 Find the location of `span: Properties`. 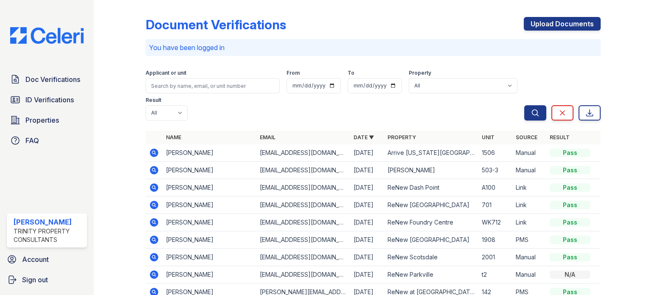

span: Properties is located at coordinates (42, 120).